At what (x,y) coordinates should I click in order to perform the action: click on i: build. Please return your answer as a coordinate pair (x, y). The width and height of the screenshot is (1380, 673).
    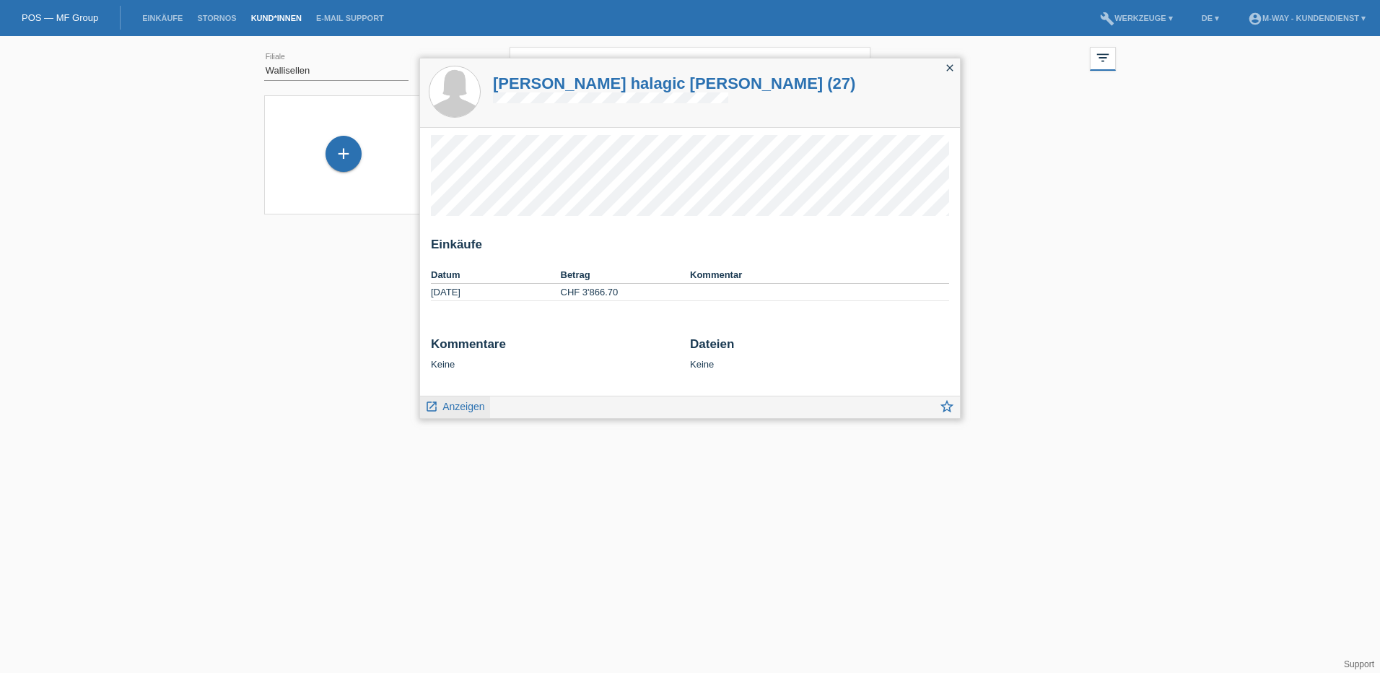
    Looking at the image, I should click on (1108, 19).